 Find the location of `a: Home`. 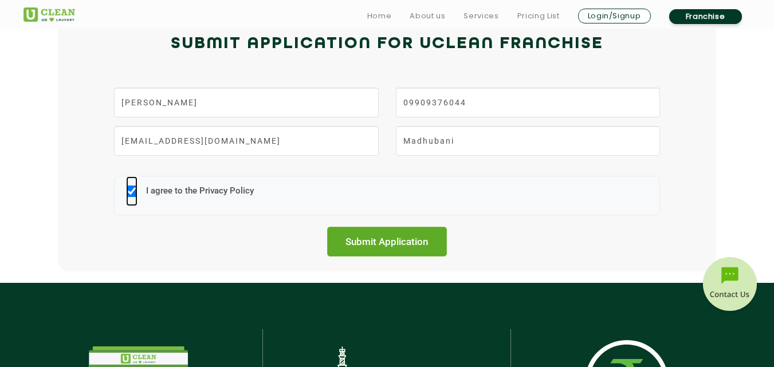

a: Home is located at coordinates (379, 16).